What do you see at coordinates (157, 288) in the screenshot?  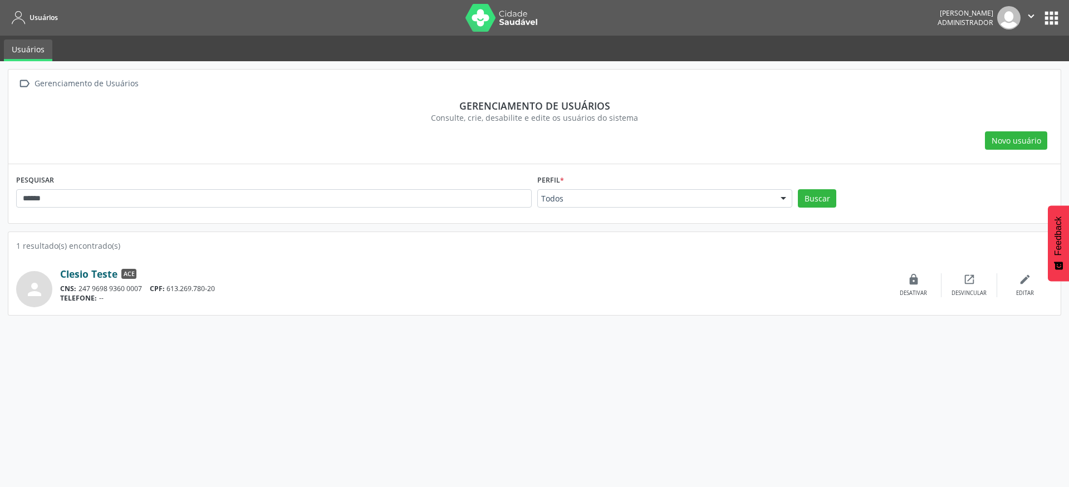 I see `span: CPF:` at bounding box center [157, 288].